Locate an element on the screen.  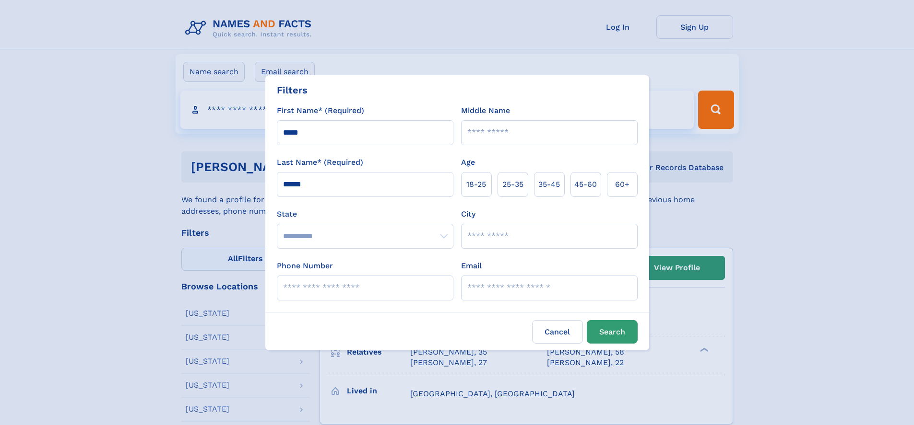
span: 18‑25 is located at coordinates (476, 185).